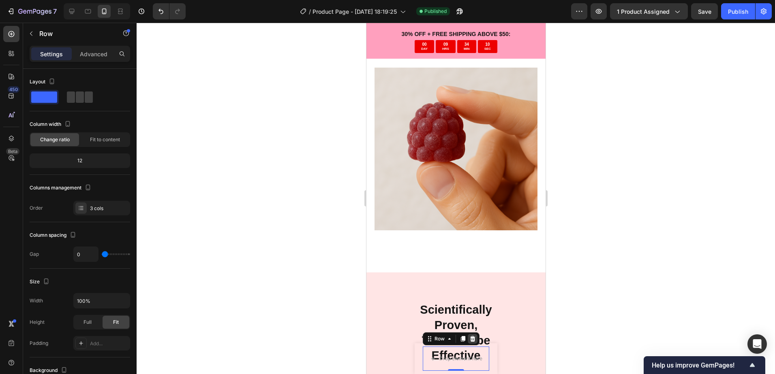  Describe the element at coordinates (36, 301) in the screenshot. I see `div: Width` at that location.